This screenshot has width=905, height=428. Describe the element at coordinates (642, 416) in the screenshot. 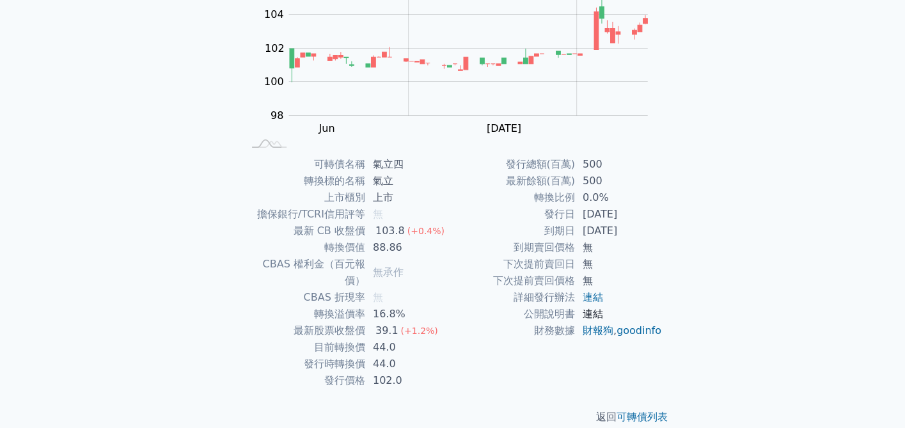

I see `a: 可轉債列表` at that location.